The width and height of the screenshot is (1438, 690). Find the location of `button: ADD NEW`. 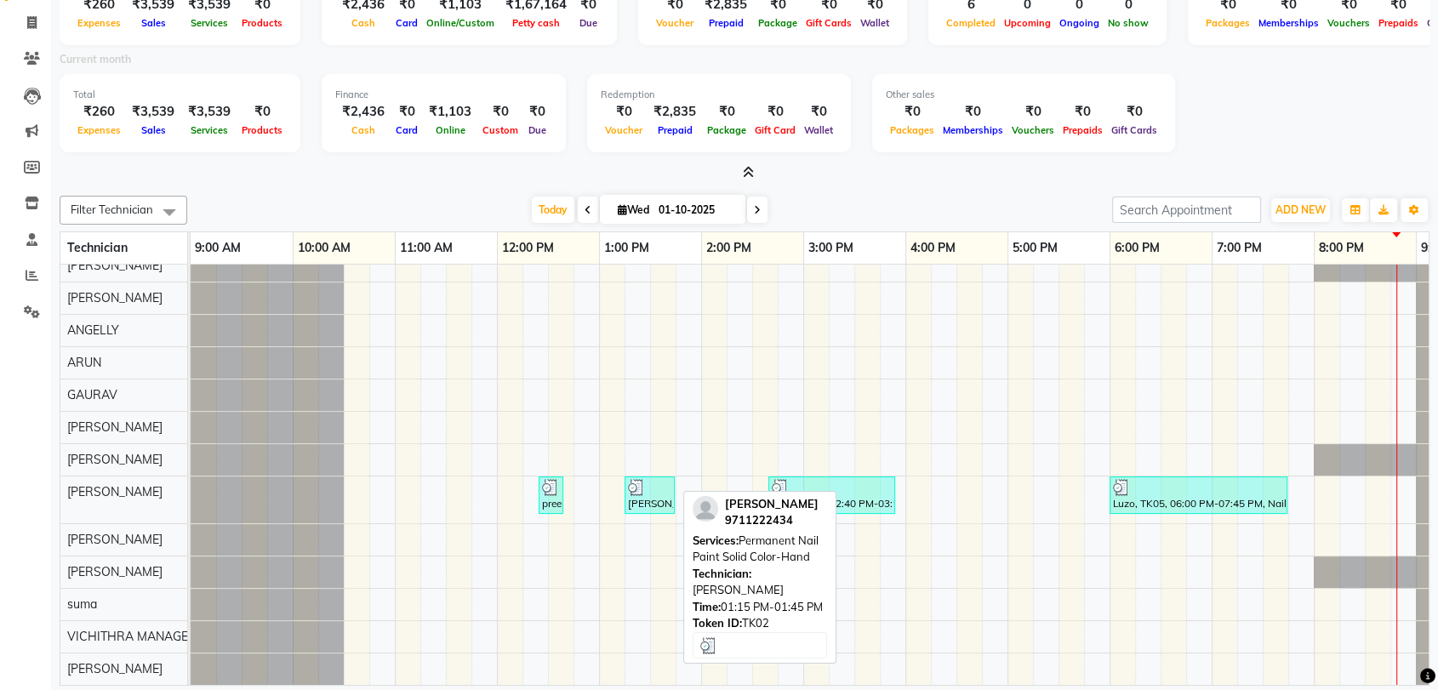

button: ADD NEW is located at coordinates (1300, 210).